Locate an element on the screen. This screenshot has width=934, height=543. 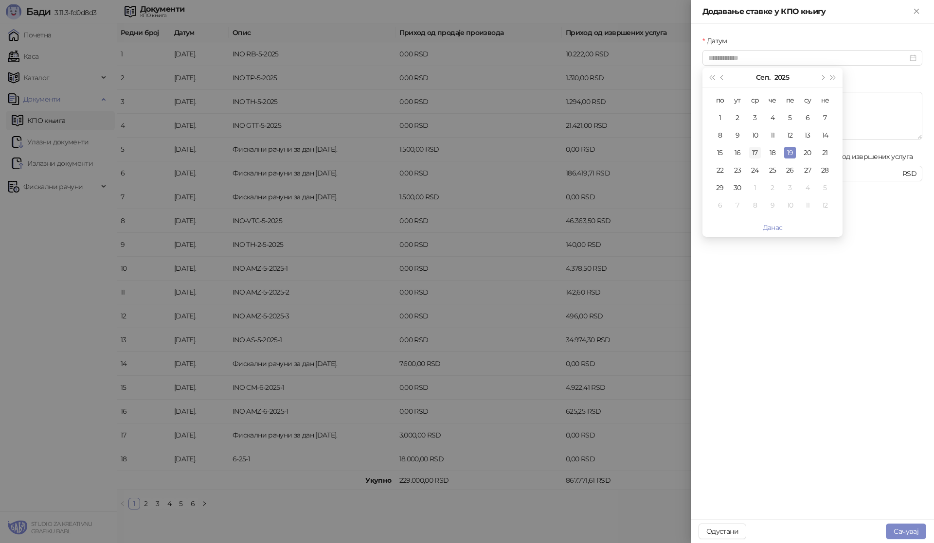
td: 2025-09-19 is located at coordinates (790, 153).